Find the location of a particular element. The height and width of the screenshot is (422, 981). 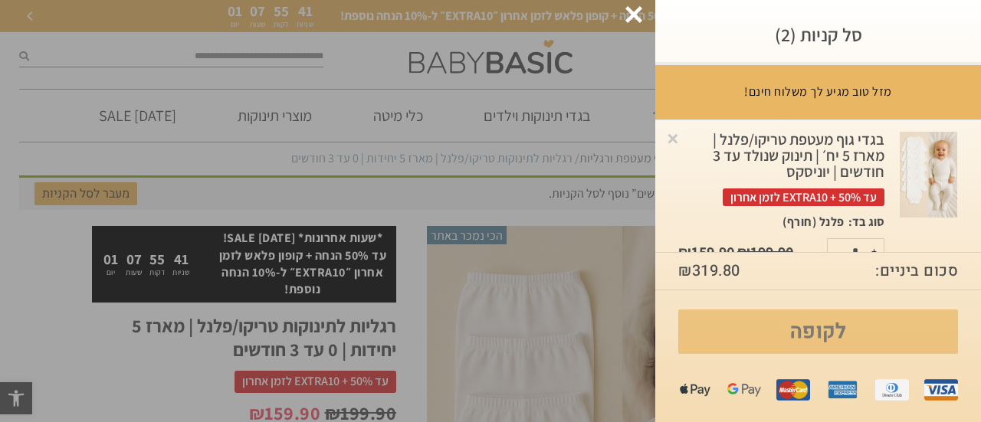

p: פלנל (חורף) is located at coordinates (813, 222).